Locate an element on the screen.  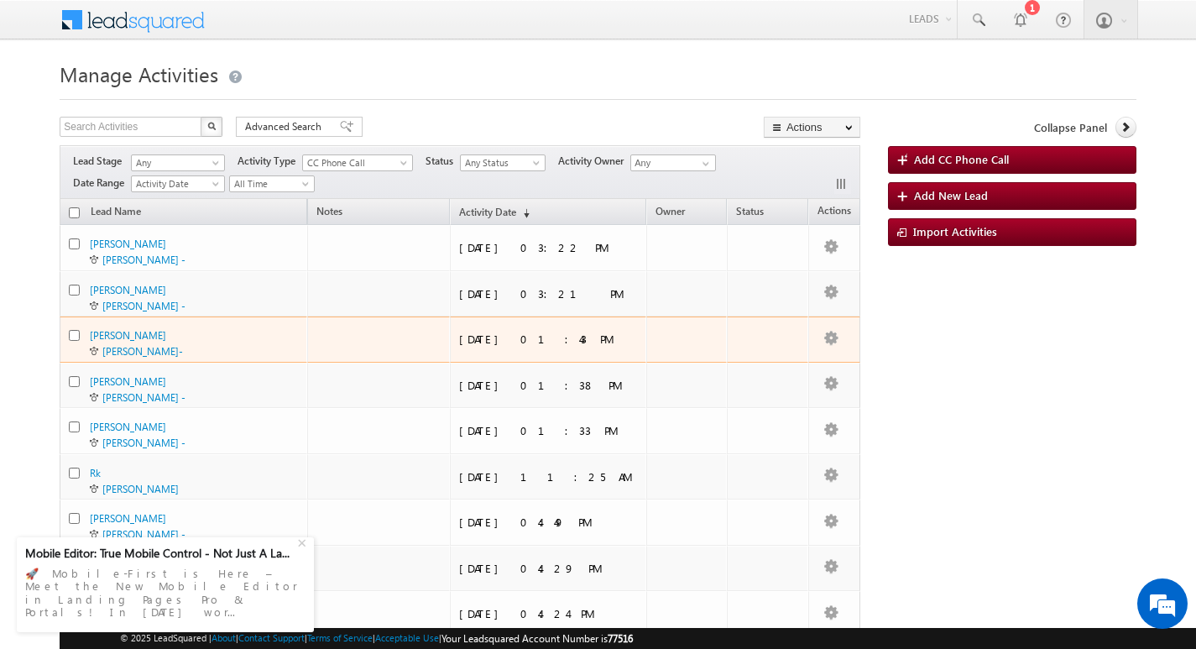
span: Date Range is located at coordinates (102, 183).